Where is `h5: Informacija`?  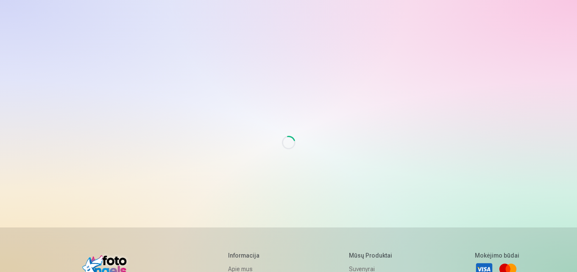
h5: Informacija is located at coordinates (256, 255).